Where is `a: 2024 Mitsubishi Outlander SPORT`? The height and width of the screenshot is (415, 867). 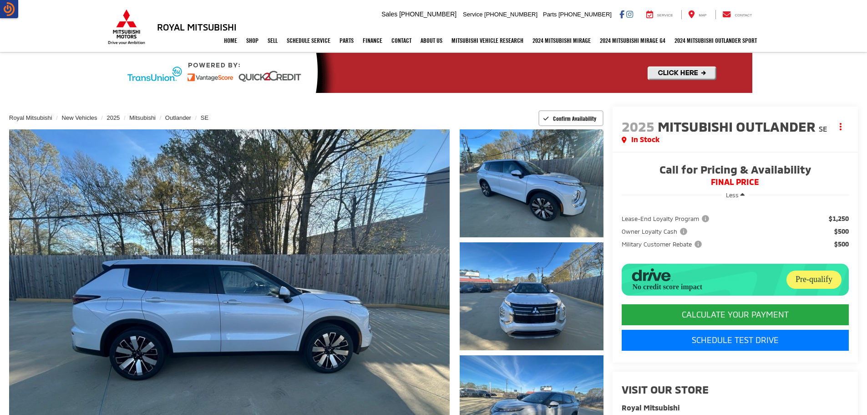
a: 2024 Mitsubishi Outlander SPORT is located at coordinates (715, 41).